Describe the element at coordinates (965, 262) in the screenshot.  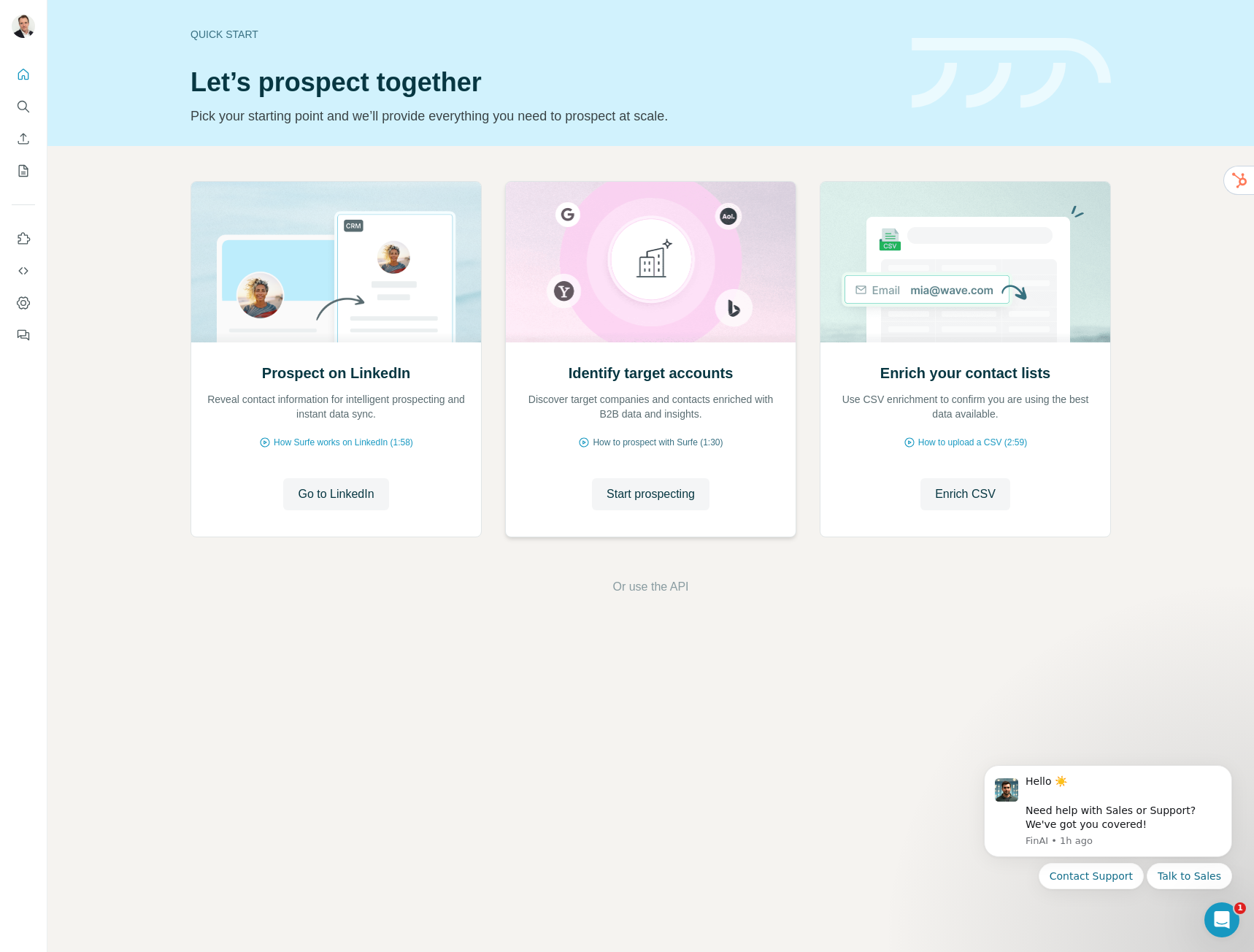
I see `img: Enrich your contact lists` at that location.